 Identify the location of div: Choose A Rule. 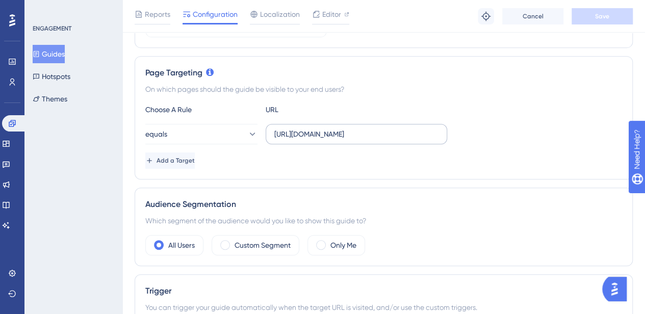
(202, 110).